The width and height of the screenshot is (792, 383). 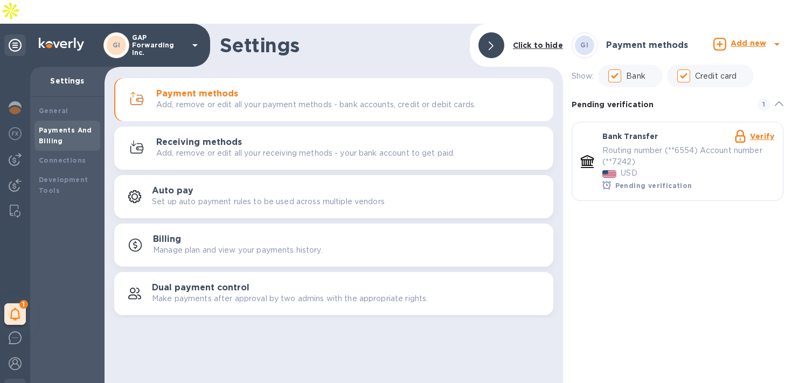 What do you see at coordinates (538, 45) in the screenshot?
I see `b: Click to hide` at bounding box center [538, 45].